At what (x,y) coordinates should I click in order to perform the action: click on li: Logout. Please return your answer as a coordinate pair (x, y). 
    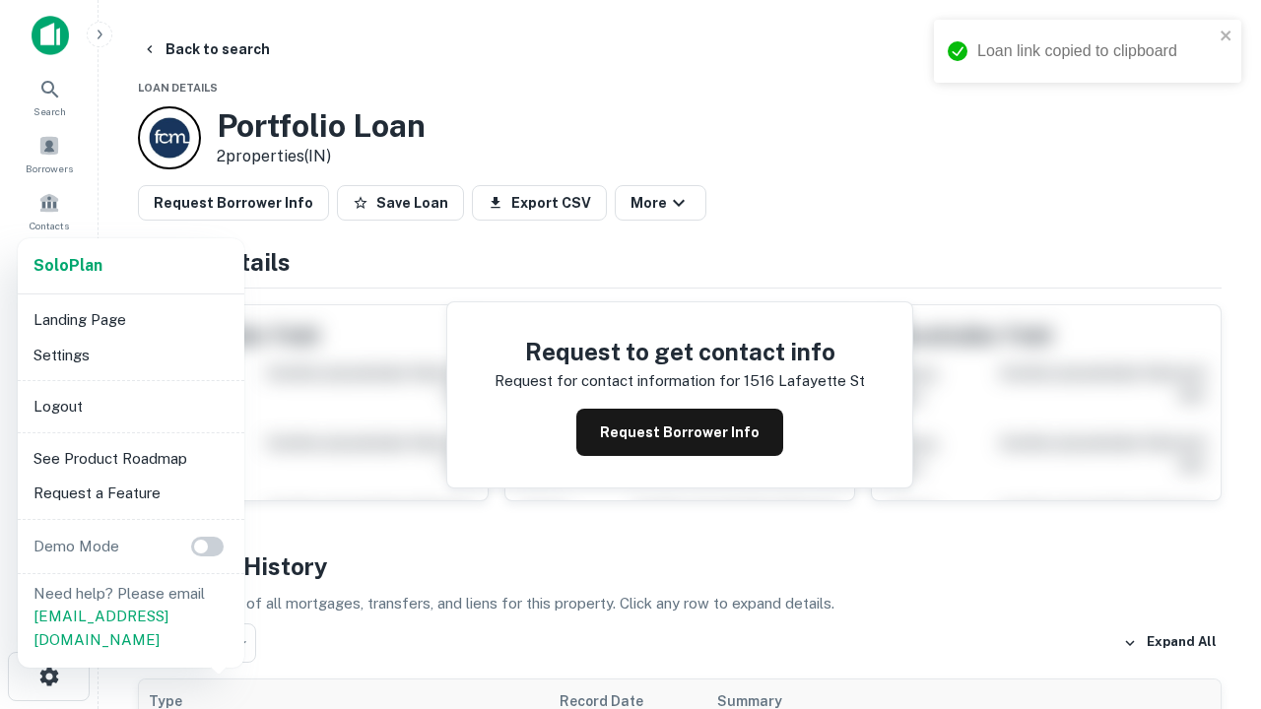
    Looking at the image, I should click on (131, 407).